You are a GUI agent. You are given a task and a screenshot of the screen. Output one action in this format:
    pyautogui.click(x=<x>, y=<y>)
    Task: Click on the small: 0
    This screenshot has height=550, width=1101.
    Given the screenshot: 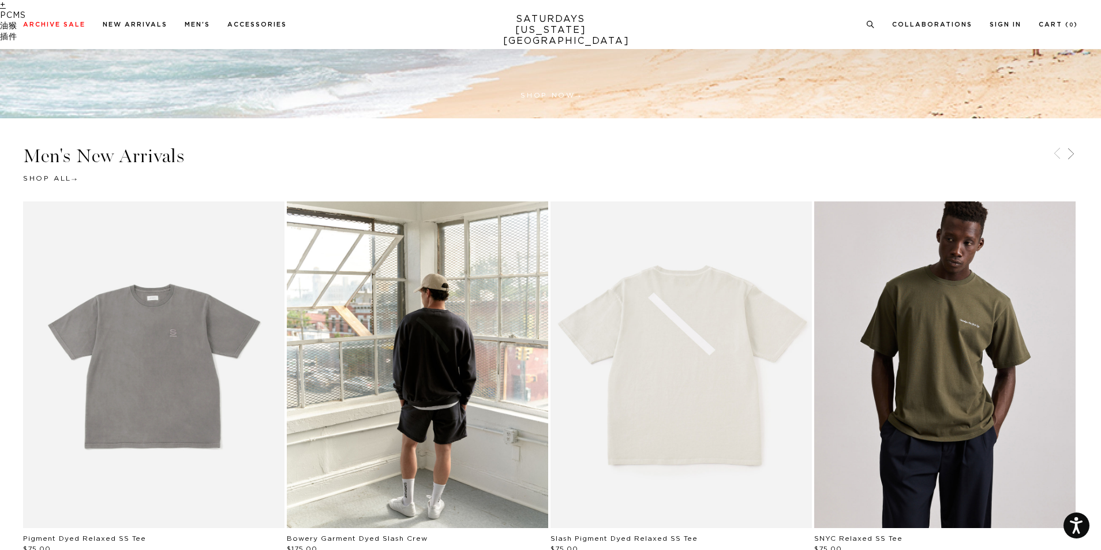 What is the action you would take?
    pyautogui.click(x=1071, y=25)
    